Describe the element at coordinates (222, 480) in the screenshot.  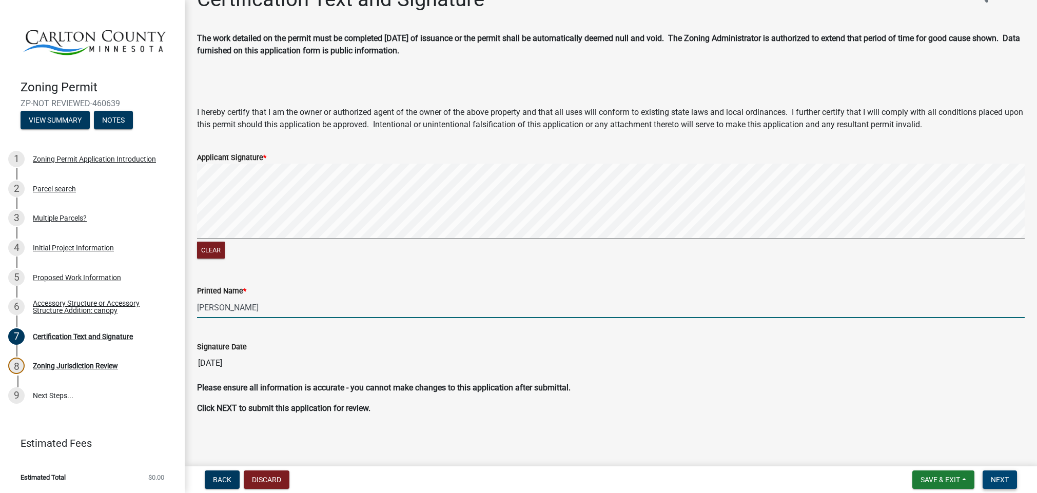
I see `button: Back` at that location.